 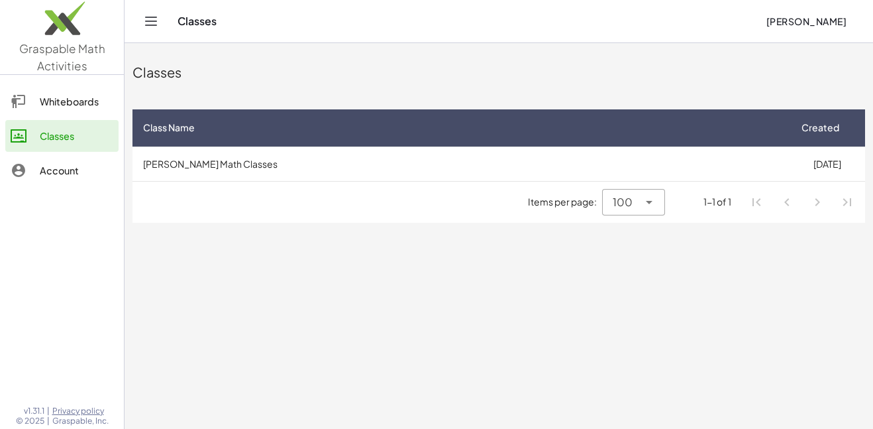 What do you see at coordinates (30, 421) in the screenshot?
I see `span: © 2025` at bounding box center [30, 421].